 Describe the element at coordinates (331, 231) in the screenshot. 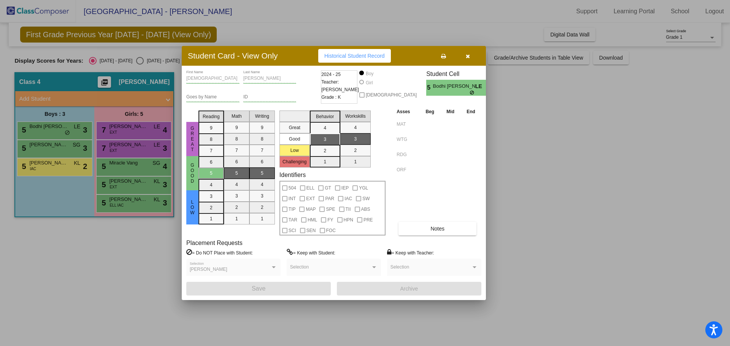

I see `span: FOC` at that location.